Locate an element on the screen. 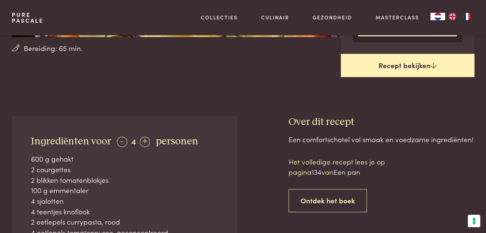 Image resolution: width=486 pixels, height=233 pixels. a: Recept bekijken is located at coordinates (408, 65).